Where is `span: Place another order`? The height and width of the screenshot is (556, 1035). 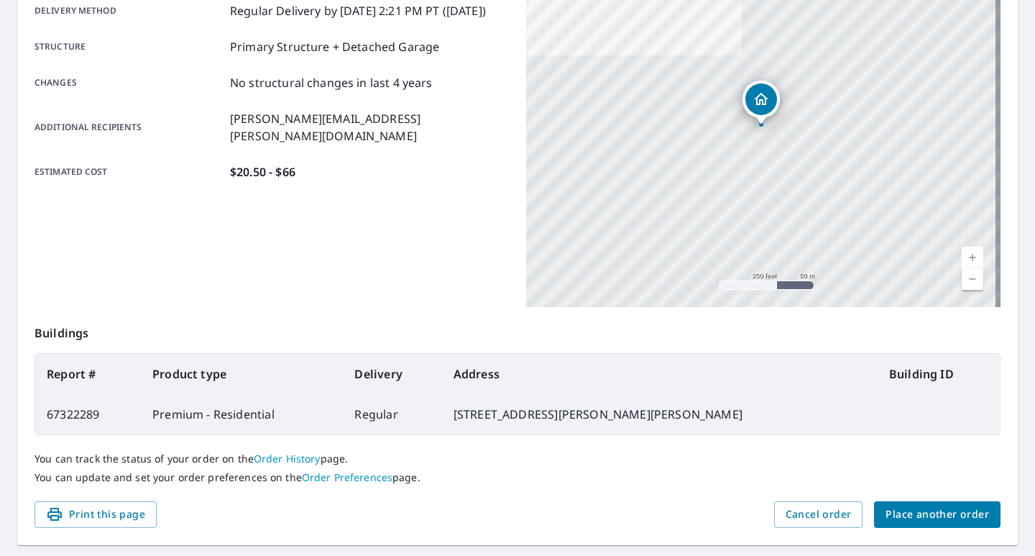 span: Place another order is located at coordinates (938, 514).